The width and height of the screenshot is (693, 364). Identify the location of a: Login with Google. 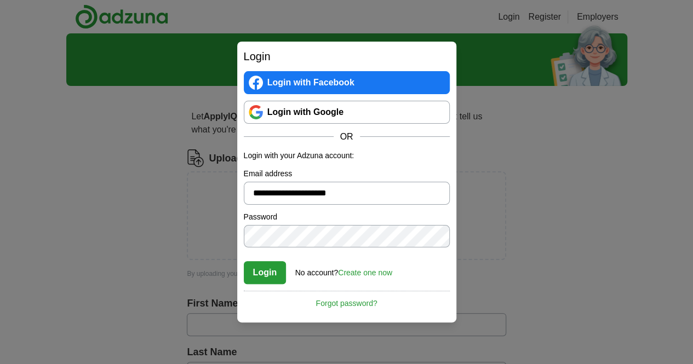
(347, 112).